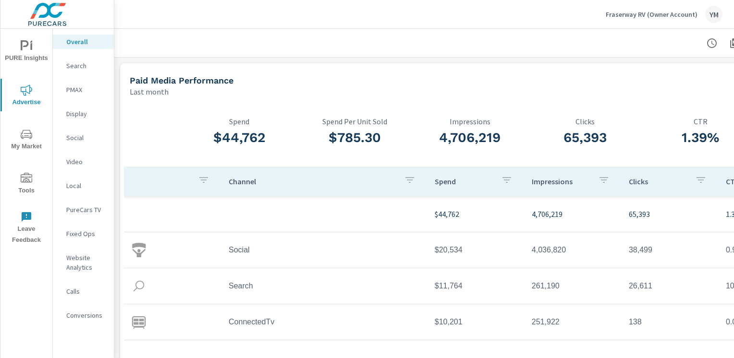  What do you see at coordinates (651, 14) in the screenshot?
I see `p: Fraserway RV (Owner Account)` at bounding box center [651, 14].